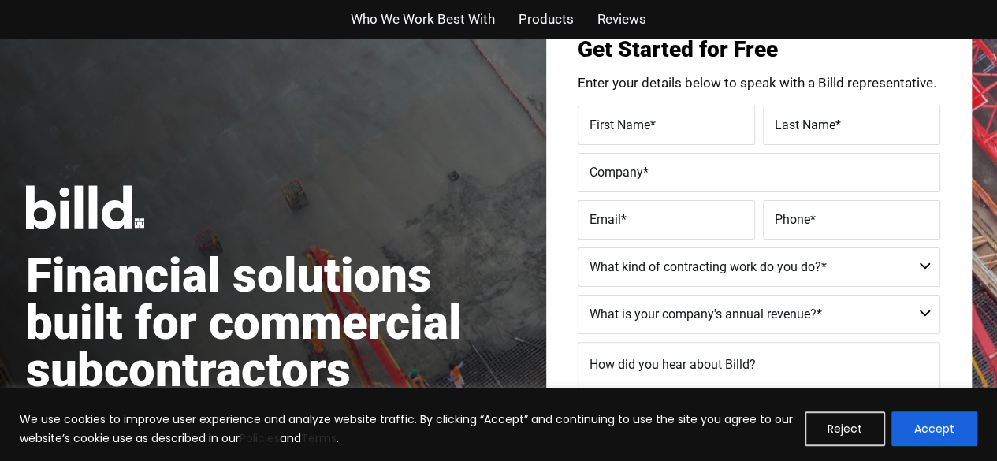  Describe the element at coordinates (617, 171) in the screenshot. I see `span: Company` at that location.